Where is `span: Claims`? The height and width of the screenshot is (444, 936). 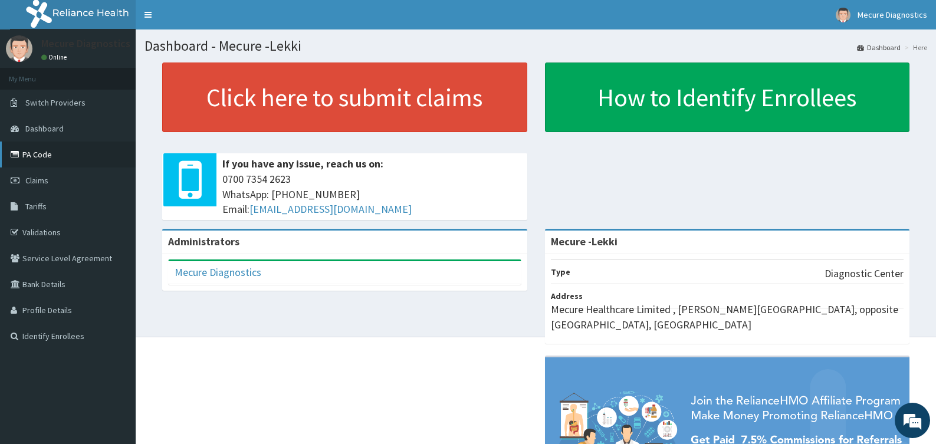 span: Claims is located at coordinates (37, 181).